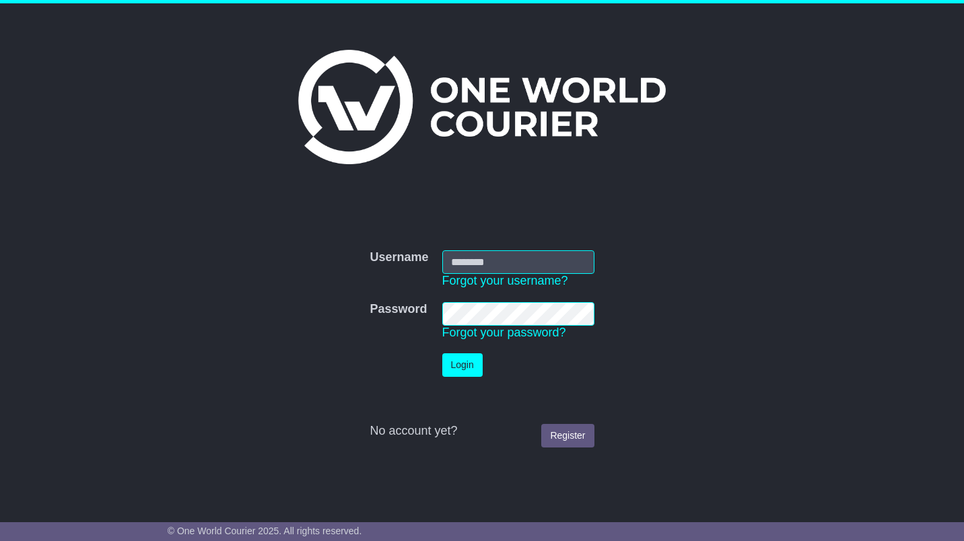 The height and width of the screenshot is (541, 964). Describe the element at coordinates (505, 281) in the screenshot. I see `a: Forgot your username?` at that location.